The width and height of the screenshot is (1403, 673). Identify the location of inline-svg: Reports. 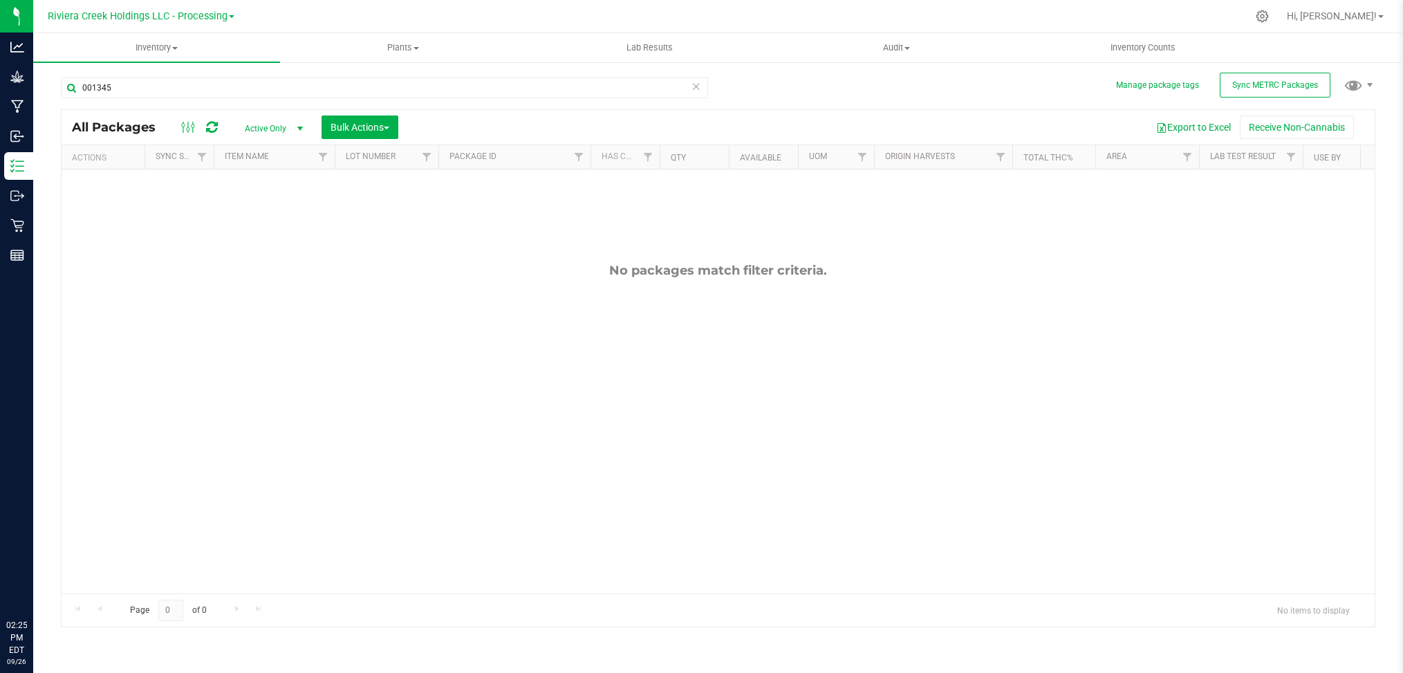
(17, 255).